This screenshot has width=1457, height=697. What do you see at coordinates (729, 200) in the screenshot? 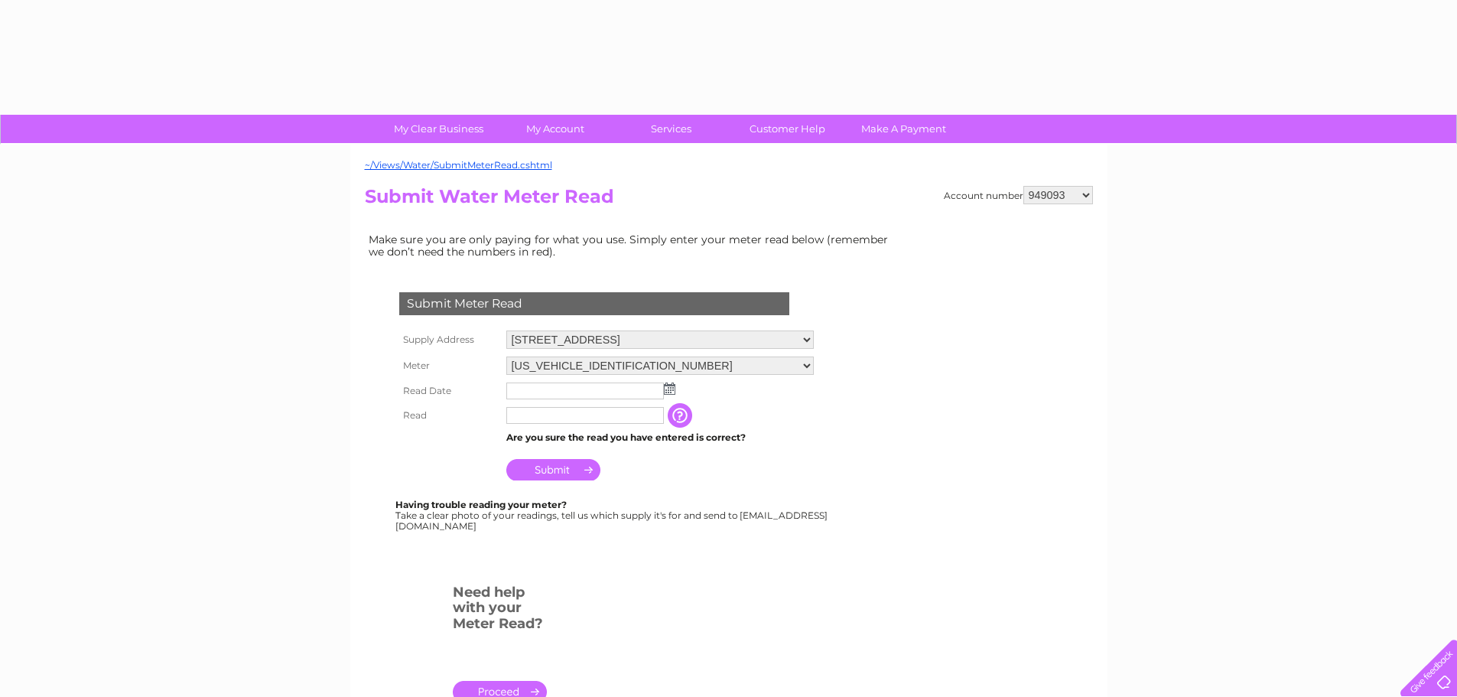
I see `h2: Submit Water Meter Read` at bounding box center [729, 200].